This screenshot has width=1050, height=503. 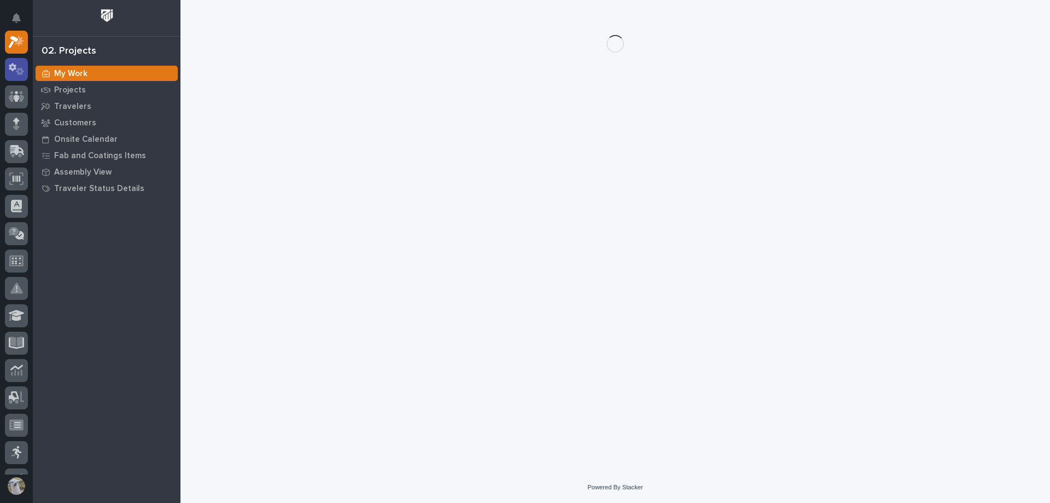 I want to click on a: Customers, so click(x=107, y=123).